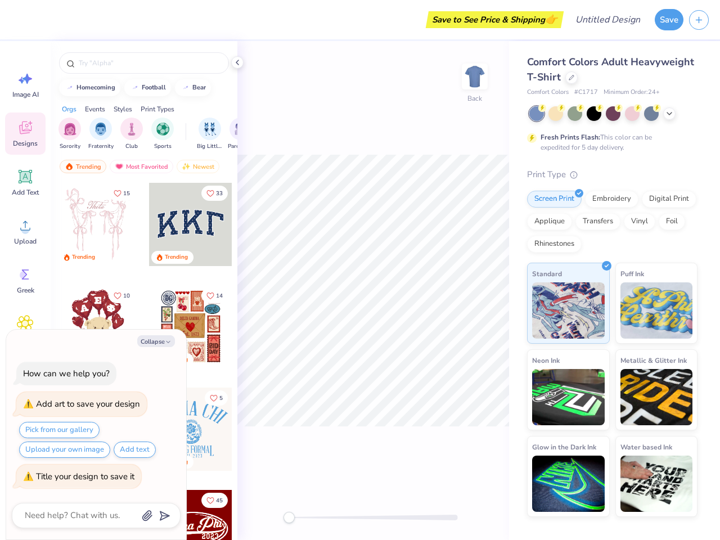 The width and height of the screenshot is (720, 540). What do you see at coordinates (132, 146) in the screenshot?
I see `span: Club` at bounding box center [132, 146].